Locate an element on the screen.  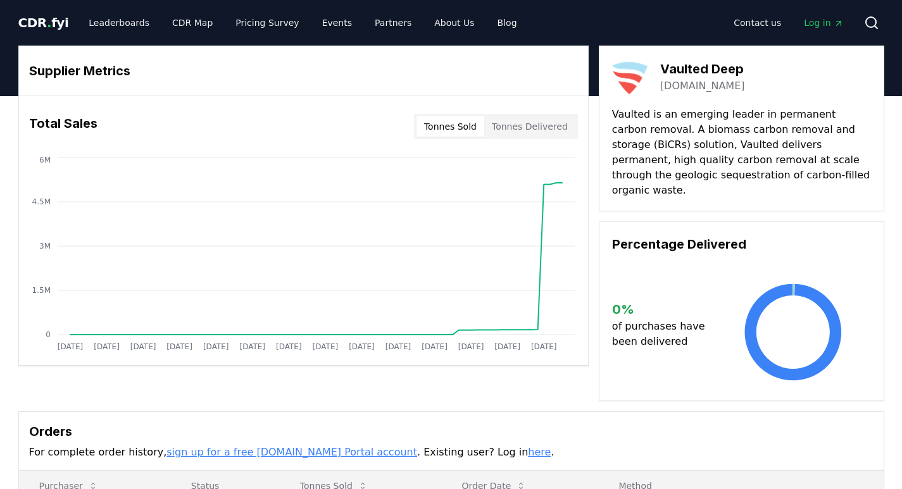
a: CDR Map is located at coordinates (192, 23).